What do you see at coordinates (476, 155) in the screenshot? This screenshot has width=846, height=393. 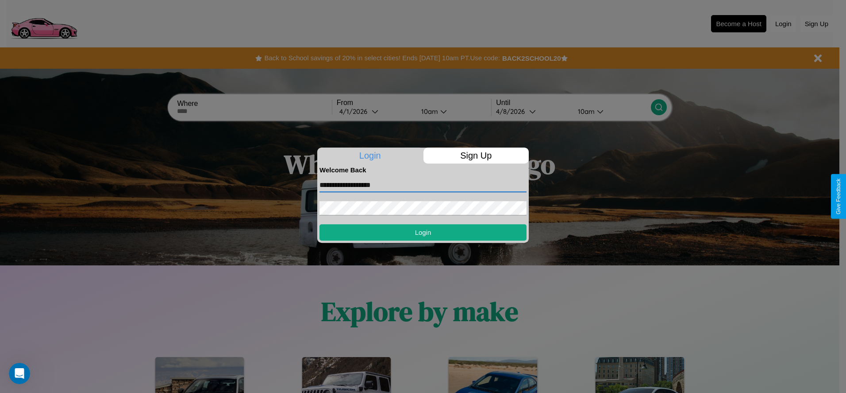 I see `p: Sign Up` at bounding box center [476, 155].